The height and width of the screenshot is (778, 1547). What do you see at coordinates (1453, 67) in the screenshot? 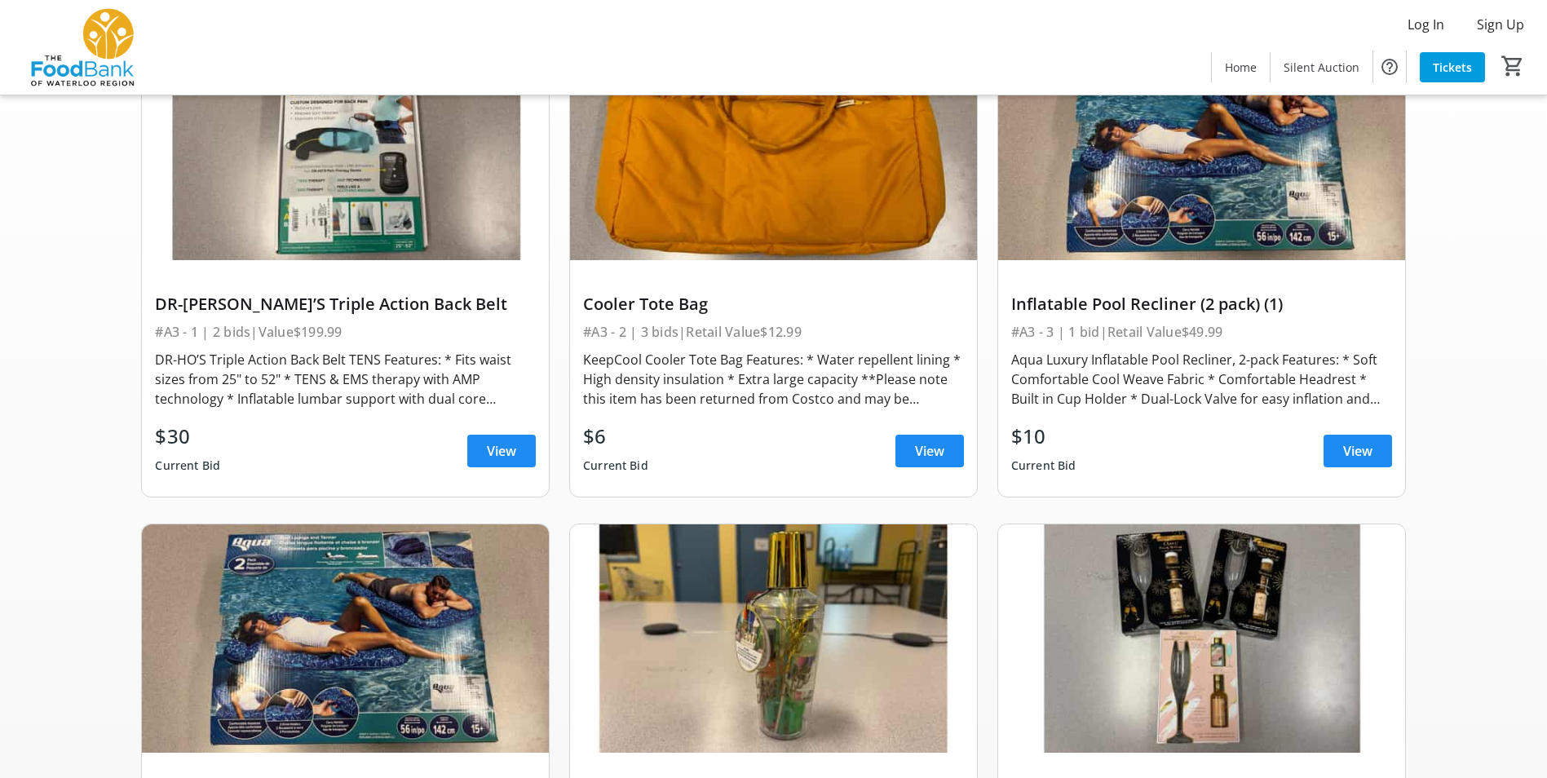
I see `span: Tickets` at bounding box center [1453, 67].